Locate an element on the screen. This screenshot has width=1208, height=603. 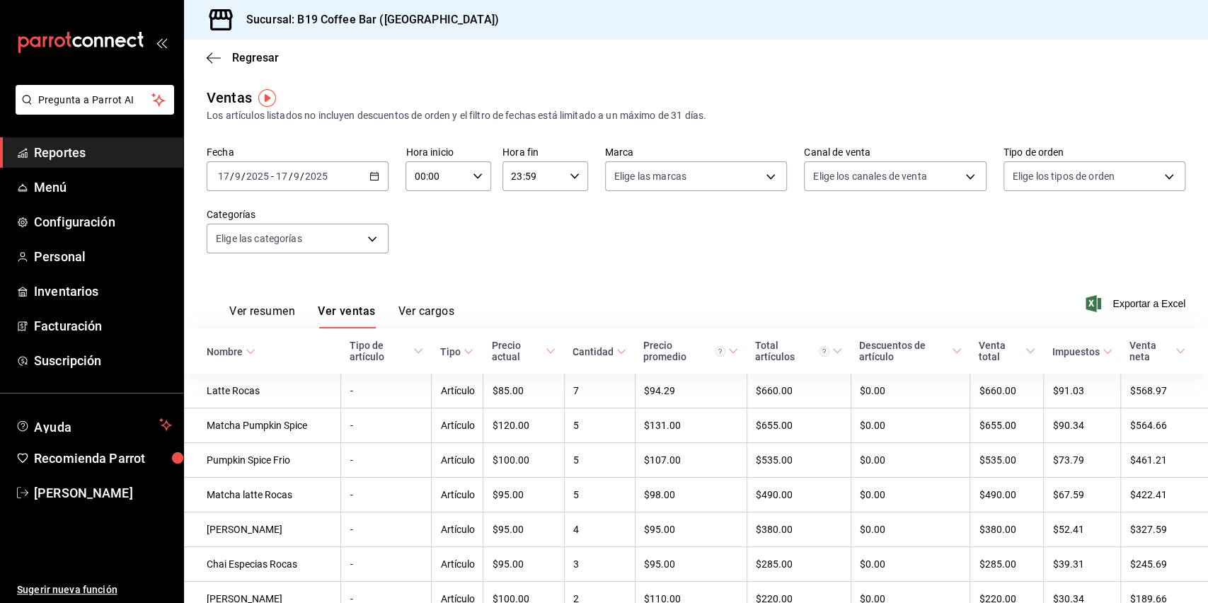
td: $100.00 is located at coordinates (524, 460).